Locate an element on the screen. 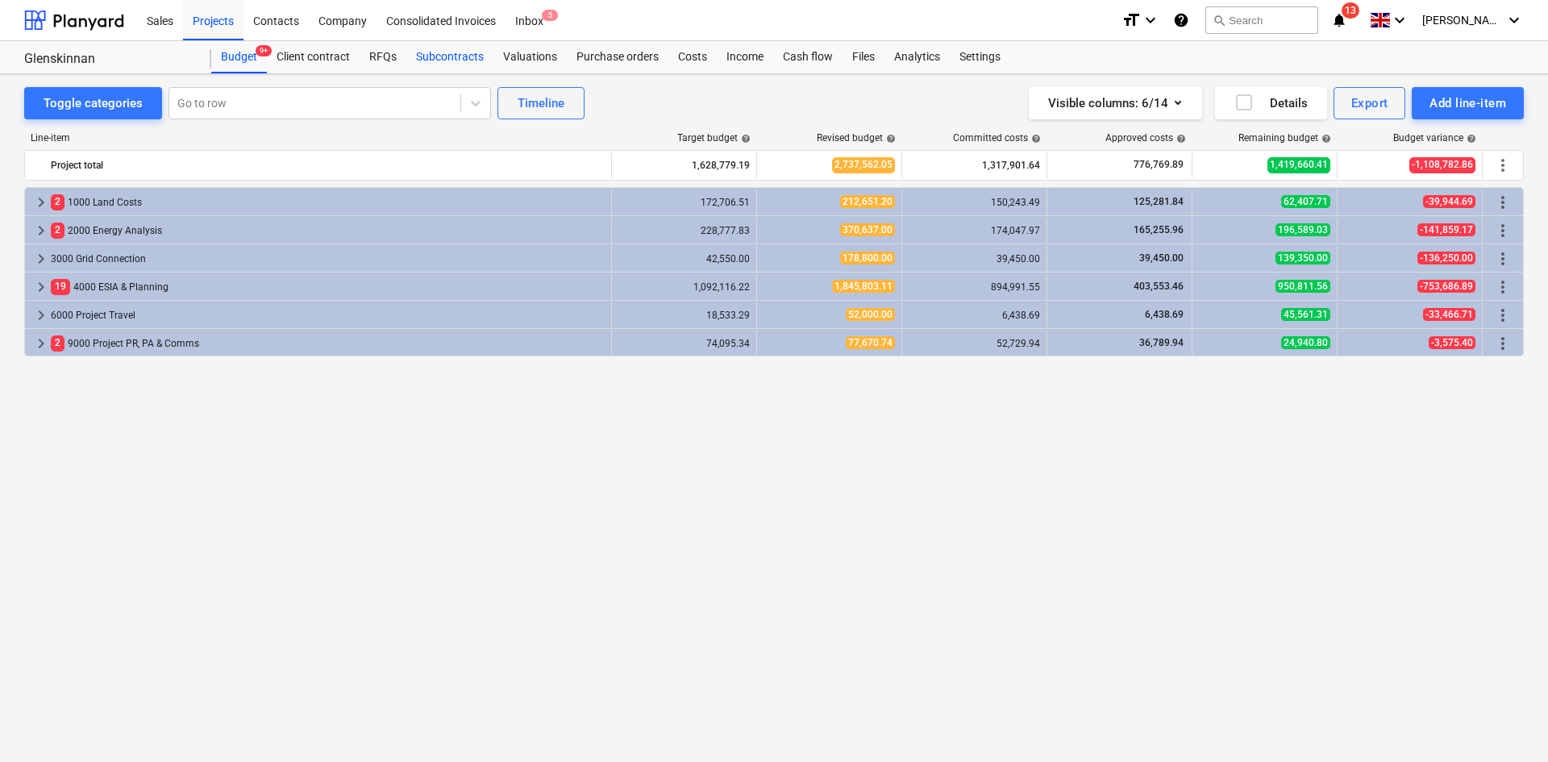 This screenshot has height=762, width=1548. span: search is located at coordinates (1219, 20).